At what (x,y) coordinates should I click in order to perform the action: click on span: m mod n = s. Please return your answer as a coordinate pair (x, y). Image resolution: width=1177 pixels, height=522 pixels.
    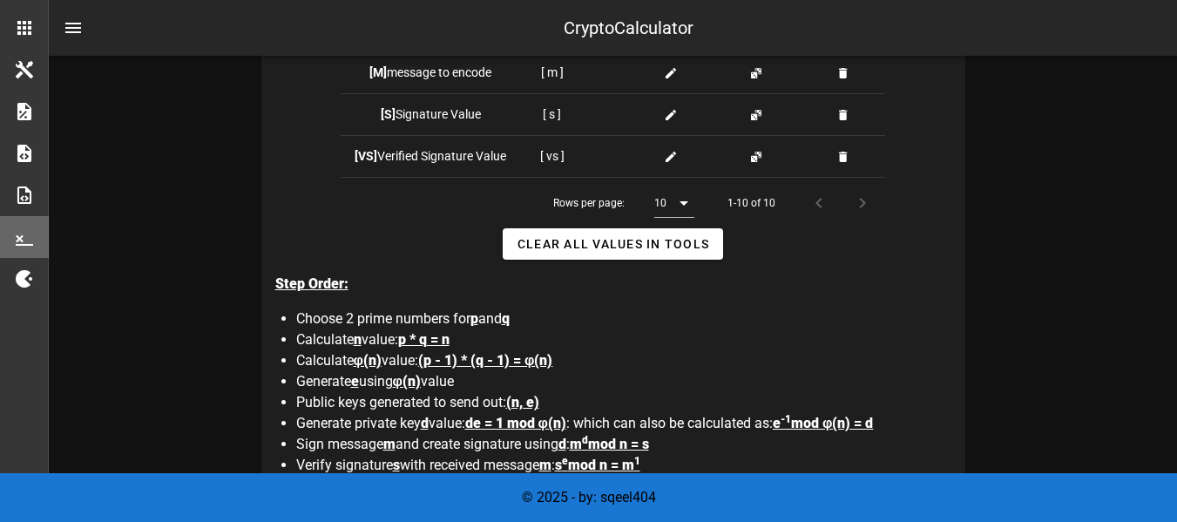
    Looking at the image, I should click on (609, 443).